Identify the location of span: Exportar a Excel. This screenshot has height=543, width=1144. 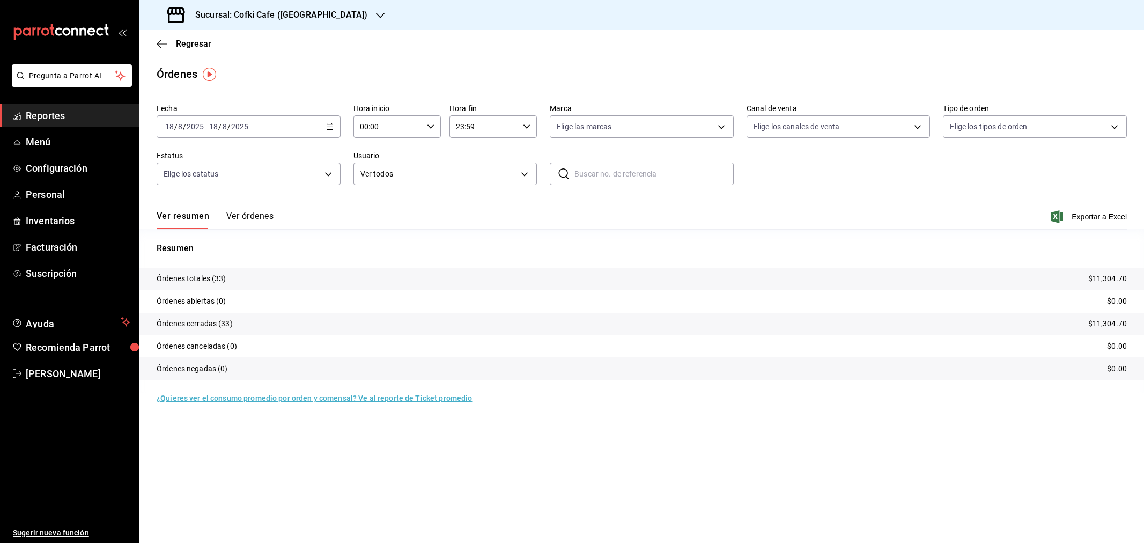
(1090, 217).